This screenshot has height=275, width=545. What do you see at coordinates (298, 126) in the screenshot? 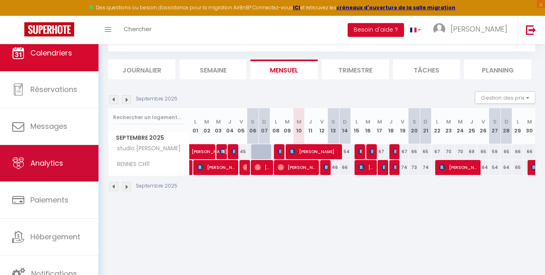
I see `th: 10` at bounding box center [298, 126].